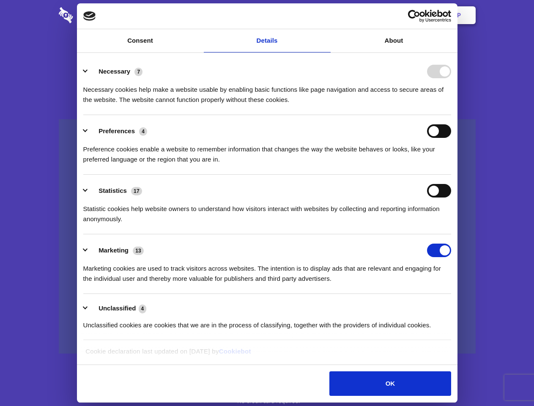 Image resolution: width=534 pixels, height=406 pixels. What do you see at coordinates (137, 191) in the screenshot?
I see `span: 17` at bounding box center [137, 191].